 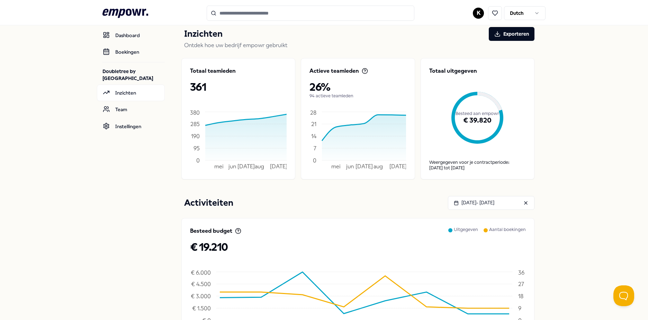 What do you see at coordinates (195, 112) in the screenshot?
I see `tspan: 380` at bounding box center [195, 112].